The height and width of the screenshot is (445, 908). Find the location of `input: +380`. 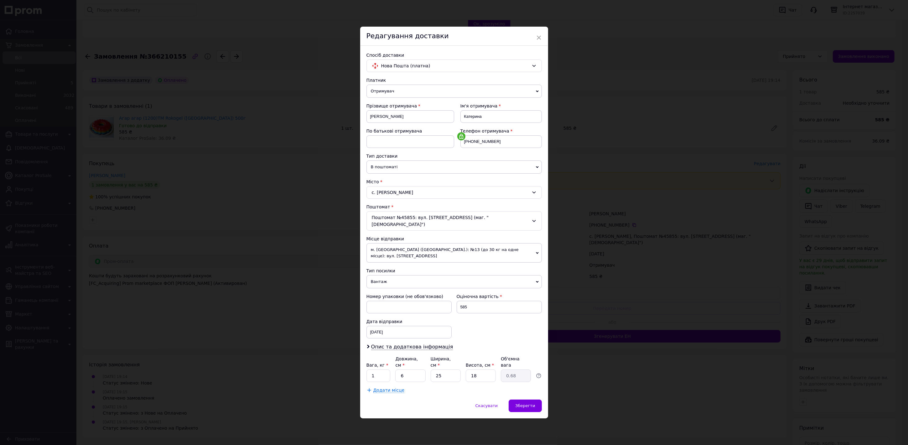

input: +380 is located at coordinates (501, 142).